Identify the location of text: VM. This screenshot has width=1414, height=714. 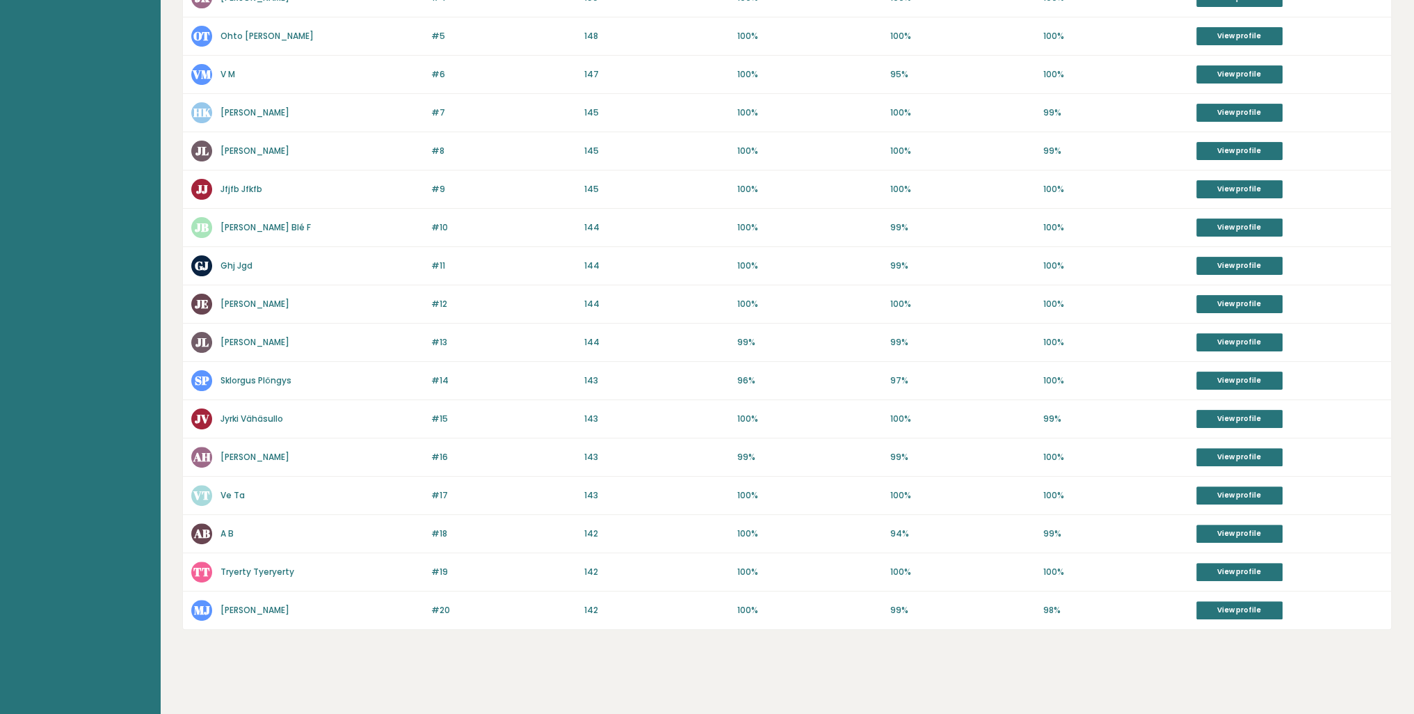
(202, 74).